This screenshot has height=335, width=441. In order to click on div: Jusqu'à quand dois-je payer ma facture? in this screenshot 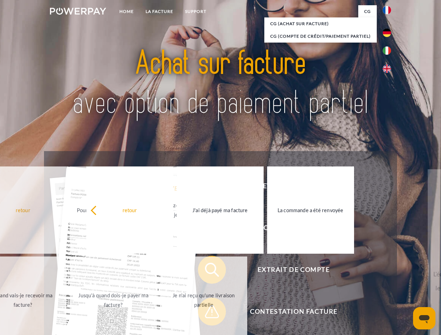, I will do `click(113, 300)`.